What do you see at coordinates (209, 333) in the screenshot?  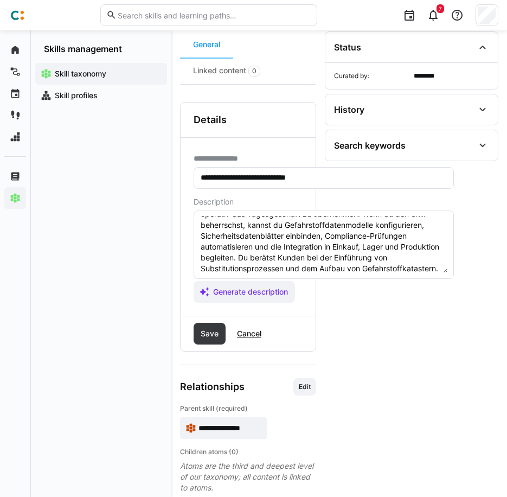 I see `button: Save` at bounding box center [209, 333].